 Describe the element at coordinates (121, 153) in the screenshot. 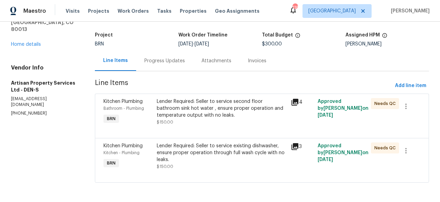

I see `span: Kitchen - Plumbing` at that location.